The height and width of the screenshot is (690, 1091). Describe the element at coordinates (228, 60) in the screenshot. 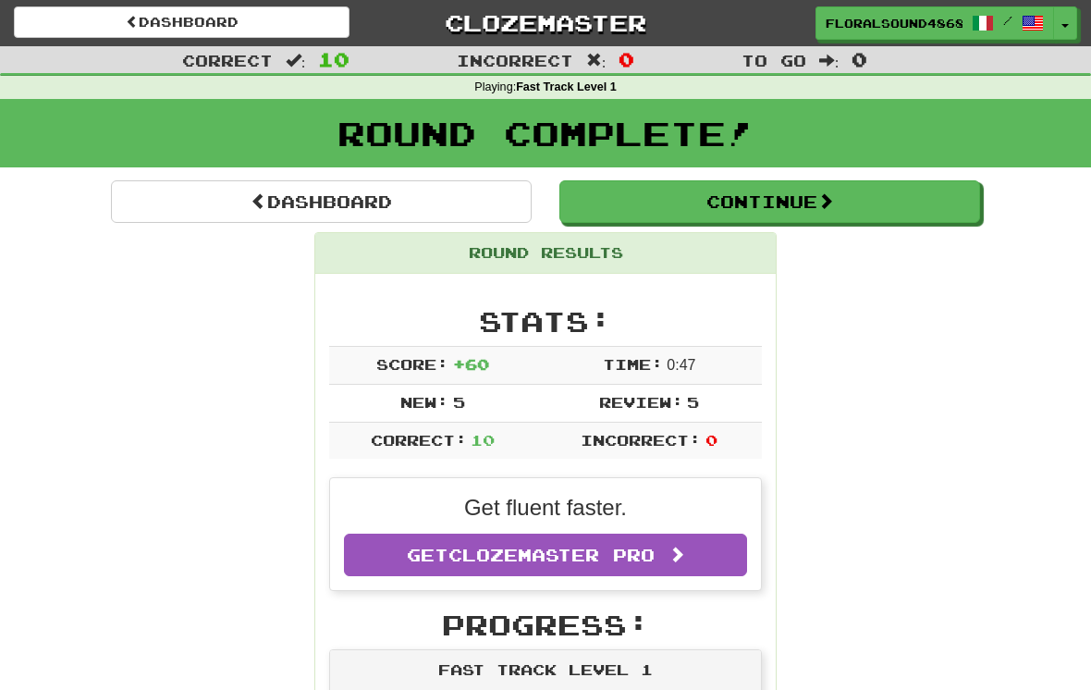

I see `span: Correct` at that location.